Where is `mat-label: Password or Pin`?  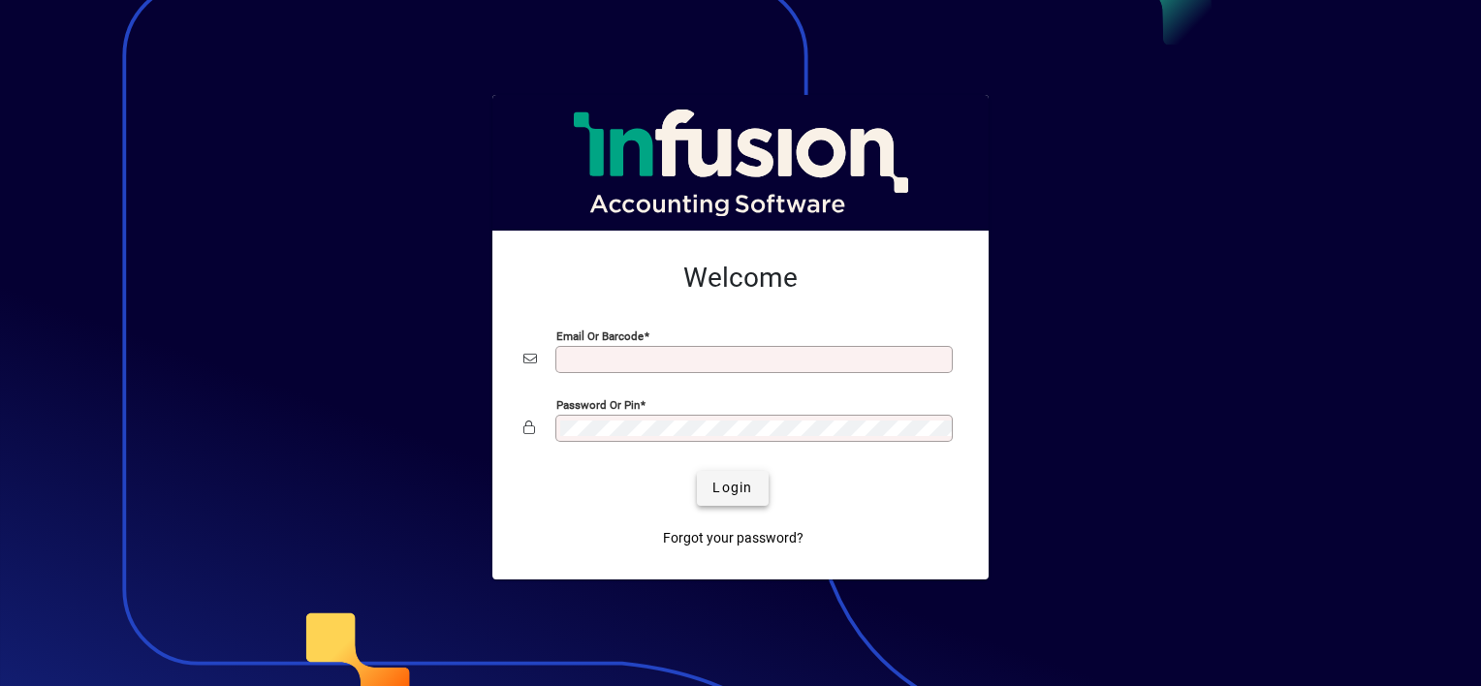 mat-label: Password or Pin is located at coordinates (598, 404).